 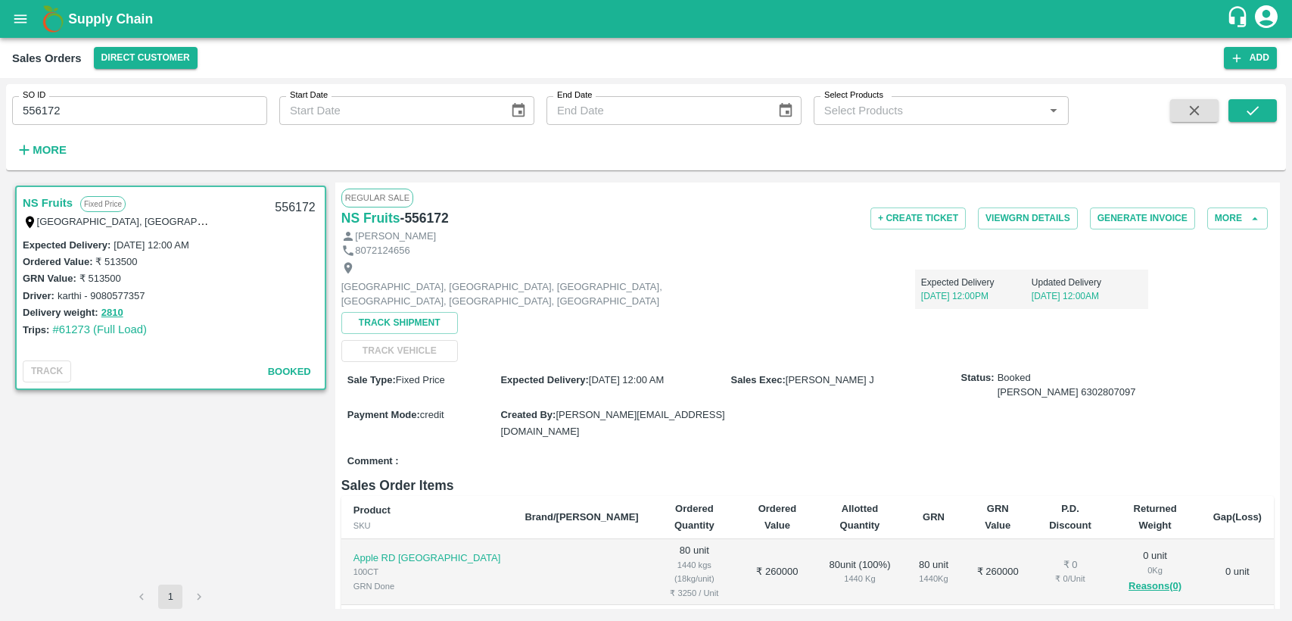 I want to click on button: Reasons(0), so click(x=1154, y=586).